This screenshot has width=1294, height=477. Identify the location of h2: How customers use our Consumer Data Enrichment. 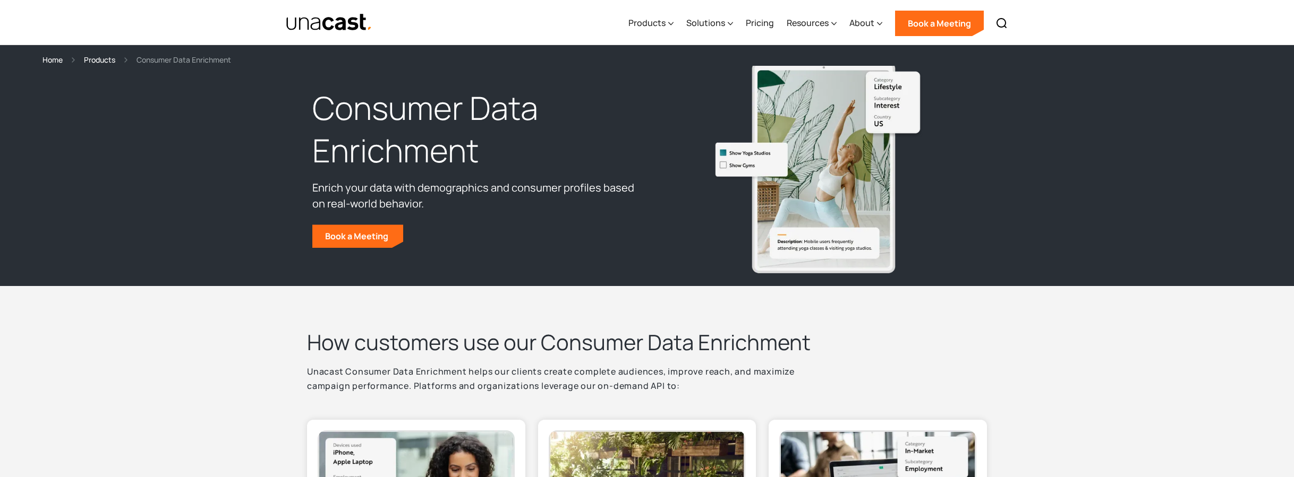
(573, 343).